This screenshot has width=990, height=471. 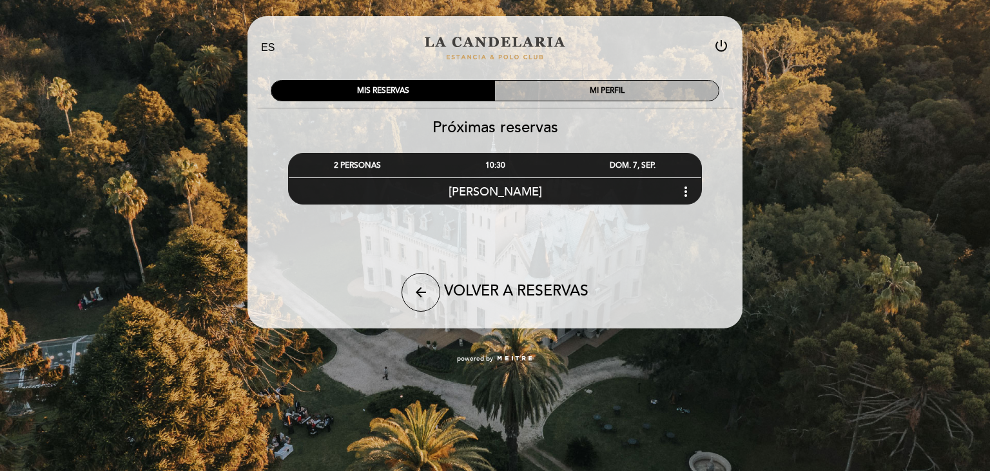 I want to click on a: powered by, so click(x=495, y=358).